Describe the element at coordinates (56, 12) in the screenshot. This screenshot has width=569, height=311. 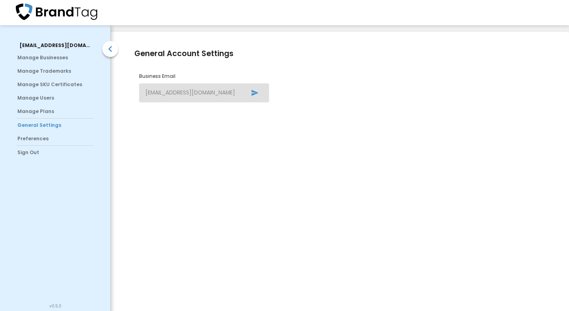
I see `img: brandtag` at that location.